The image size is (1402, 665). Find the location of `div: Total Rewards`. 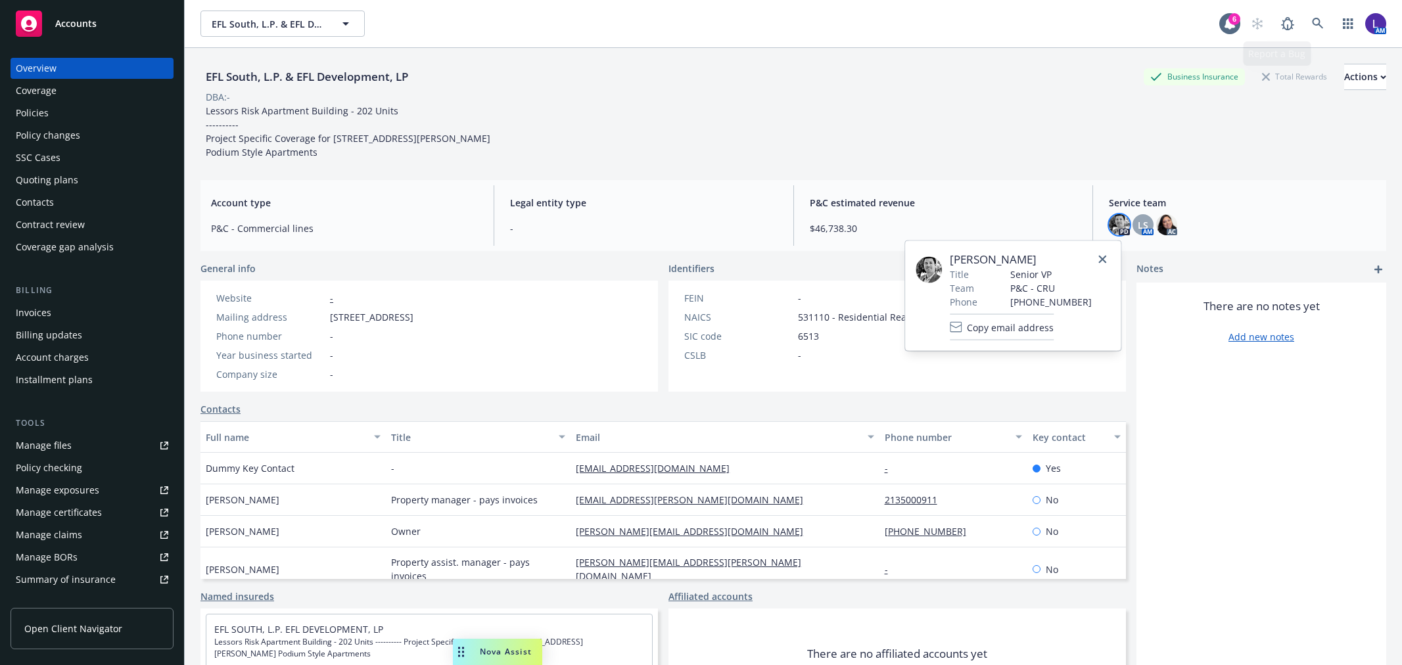

div: Total Rewards is located at coordinates (1295, 76).